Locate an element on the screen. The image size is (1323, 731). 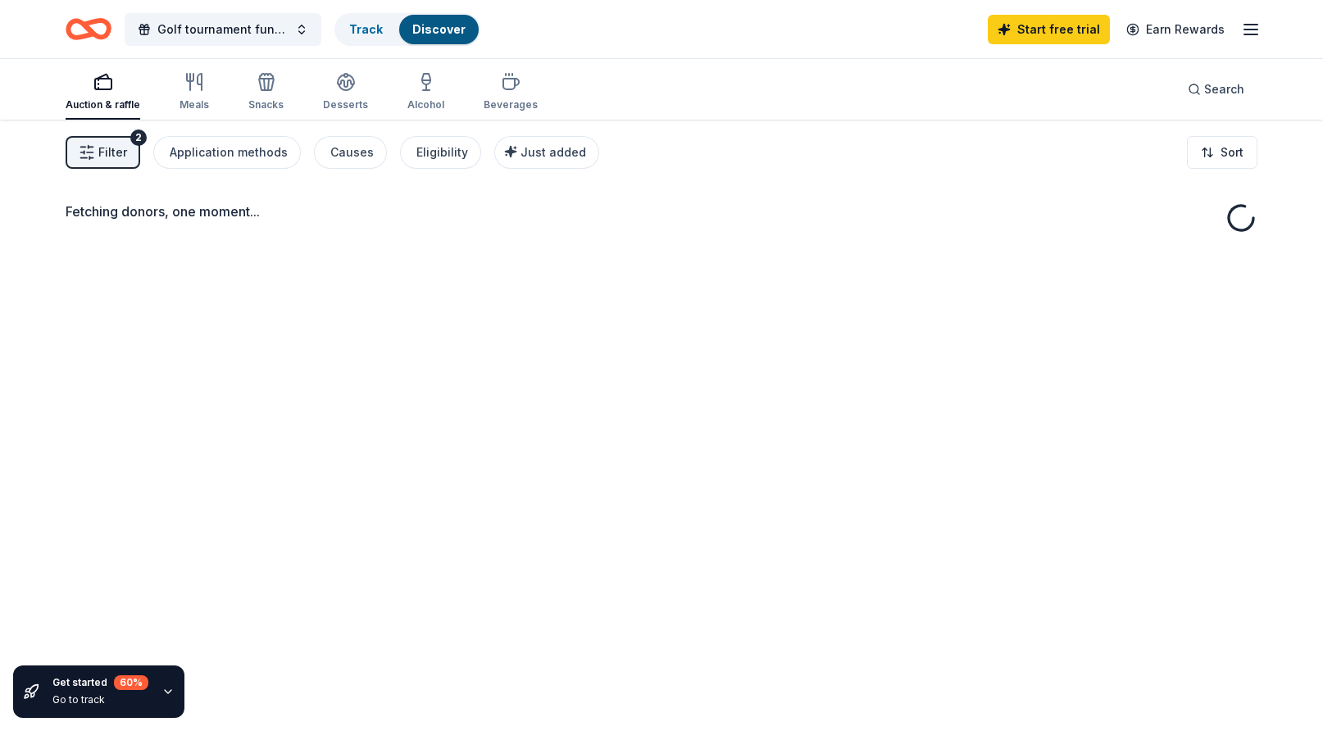
button: Eligibility is located at coordinates (440, 152).